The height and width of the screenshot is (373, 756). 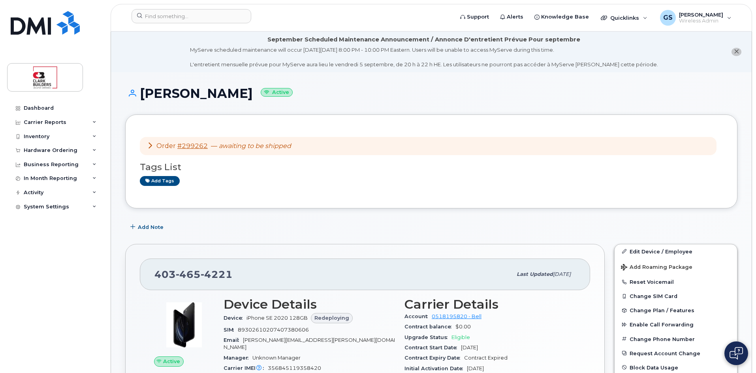 I want to click on em: awaiting to be shipped, so click(x=255, y=146).